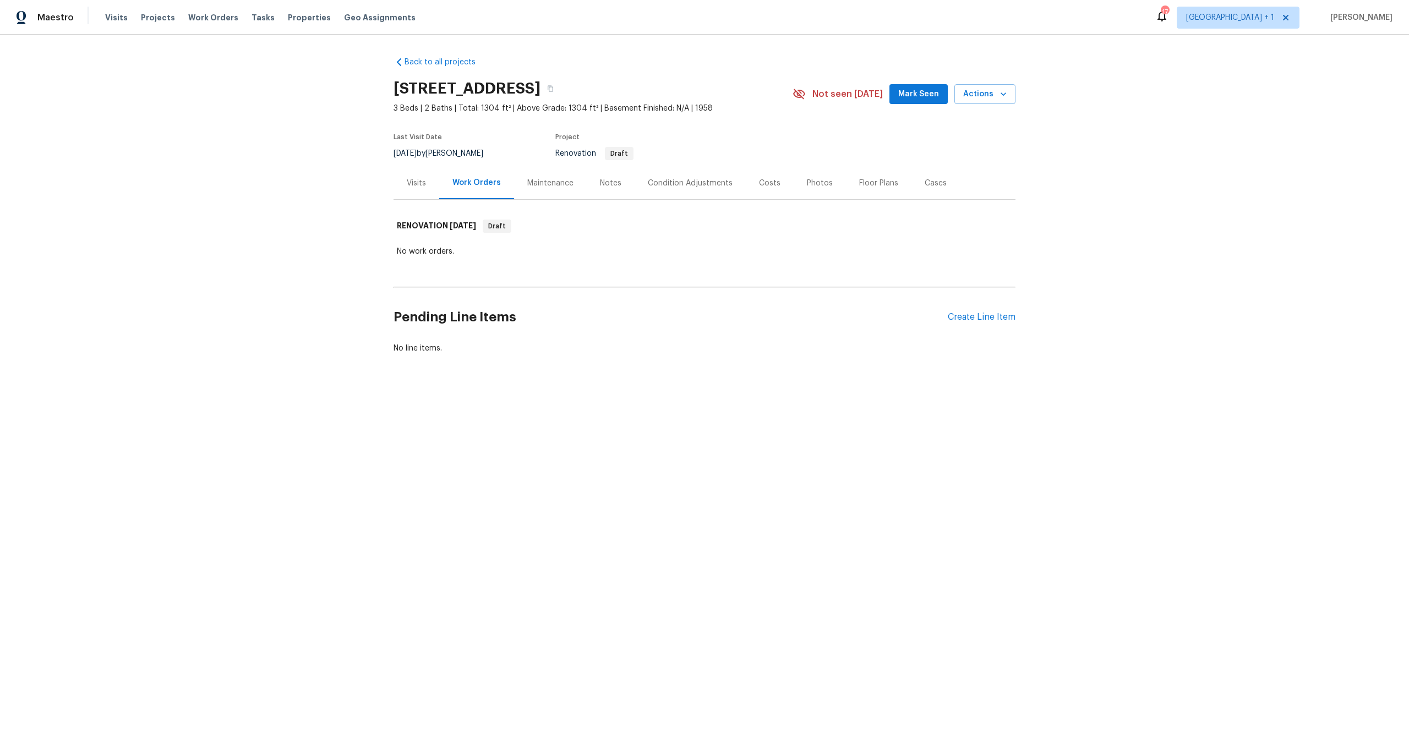 The height and width of the screenshot is (744, 1409). I want to click on h2: Pending Line Items, so click(670, 317).